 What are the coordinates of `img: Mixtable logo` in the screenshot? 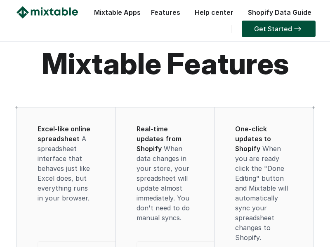 It's located at (47, 12).